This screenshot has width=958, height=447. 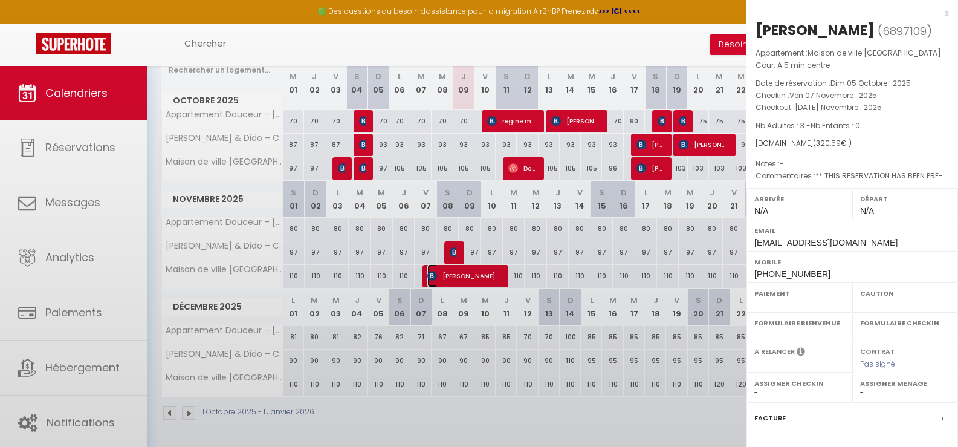 What do you see at coordinates (799, 199) in the screenshot?
I see `label: Arrivée` at bounding box center [799, 199].